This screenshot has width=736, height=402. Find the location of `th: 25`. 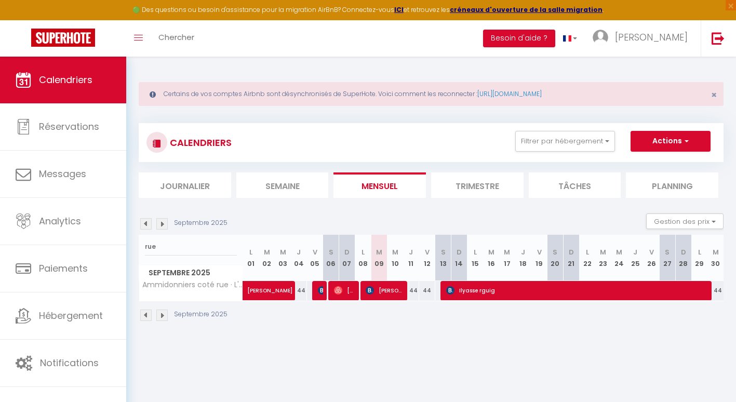

th: 25 is located at coordinates (635, 258).